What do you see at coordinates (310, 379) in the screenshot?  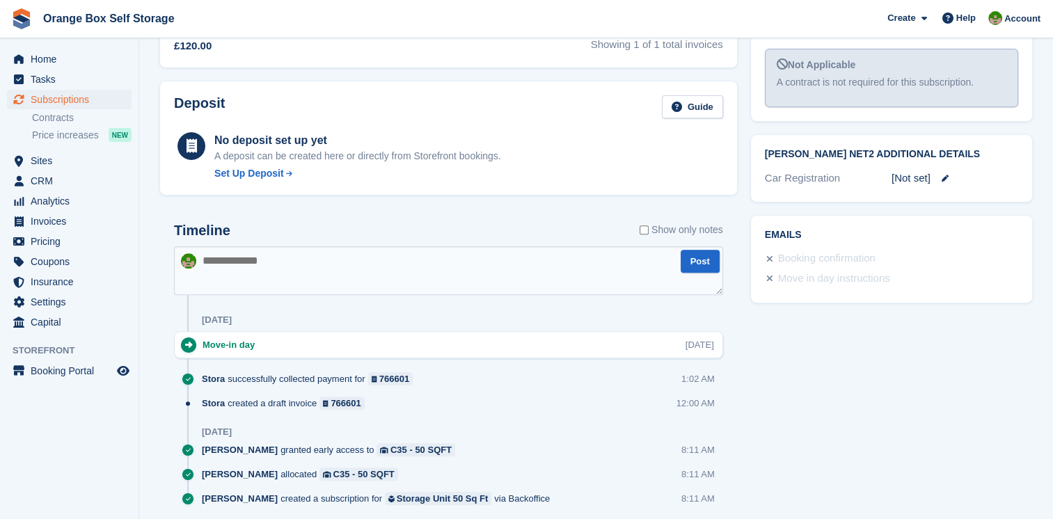 I see `div: successfully collected payment for` at bounding box center [310, 379].